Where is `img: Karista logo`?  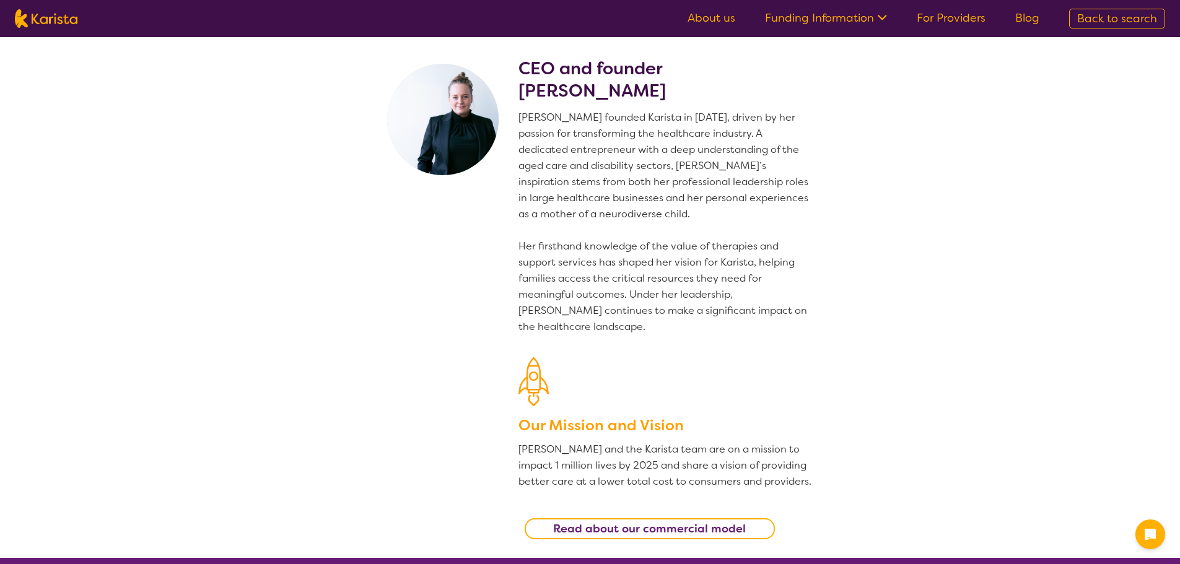 img: Karista logo is located at coordinates (46, 19).